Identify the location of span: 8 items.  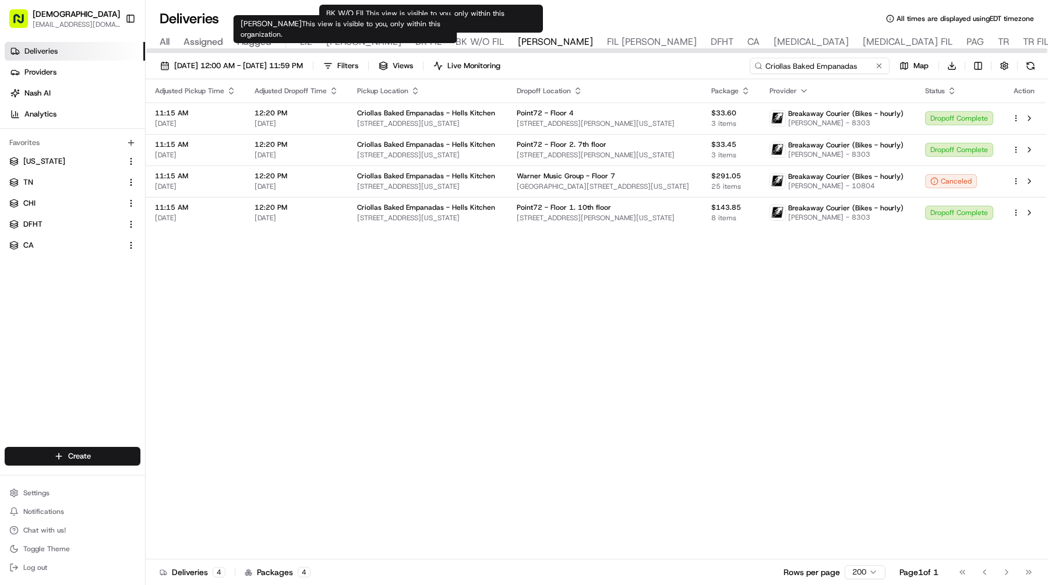
(731, 218).